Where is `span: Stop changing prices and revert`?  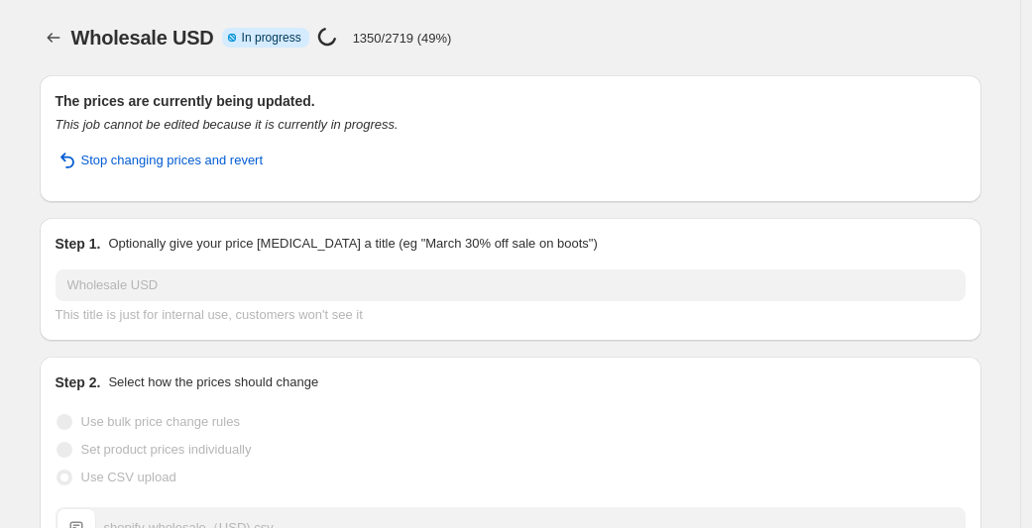
span: Stop changing prices and revert is located at coordinates (172, 161).